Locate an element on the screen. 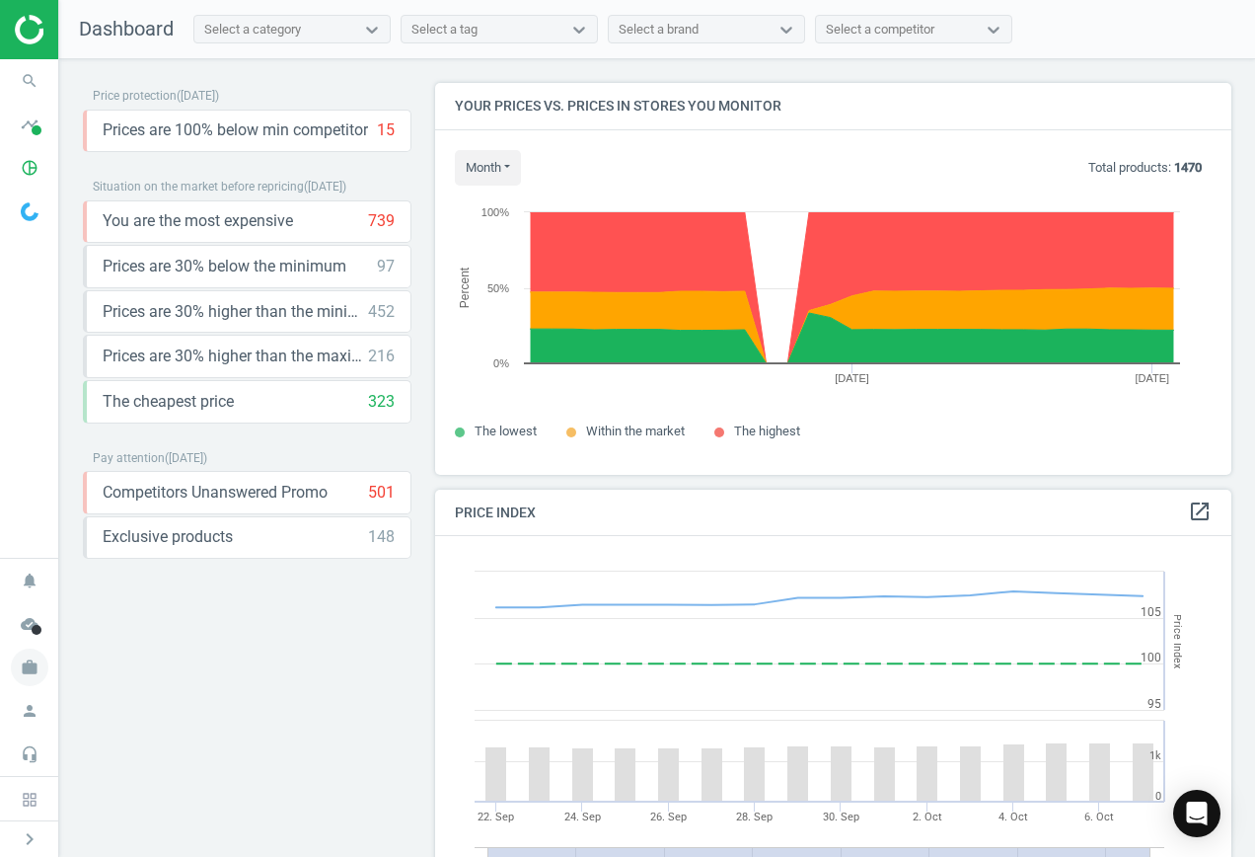  button: month is located at coordinates (488, 168).